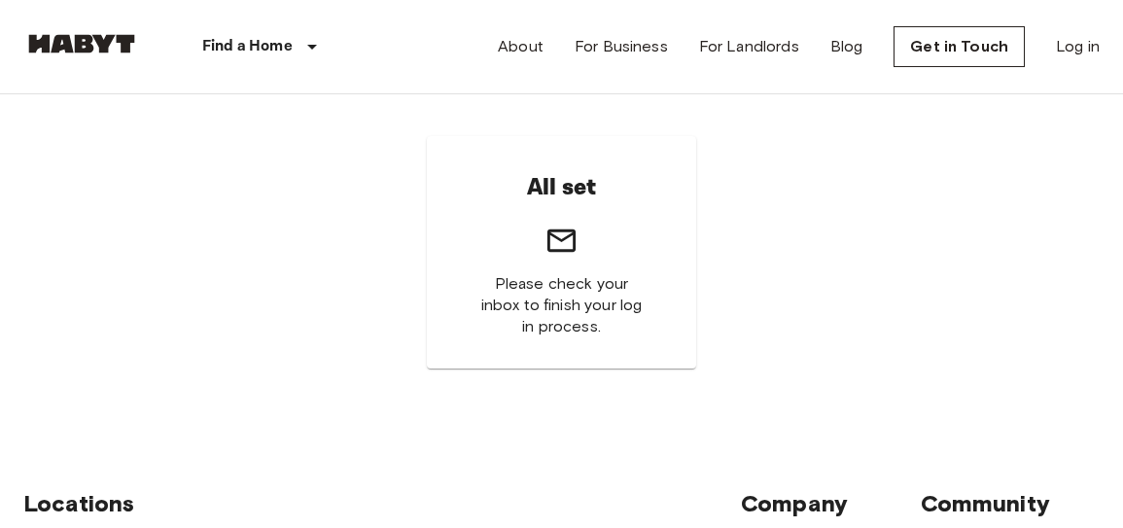 The width and height of the screenshot is (1123, 528). Describe the element at coordinates (959, 47) in the screenshot. I see `a: Get in Touch` at that location.